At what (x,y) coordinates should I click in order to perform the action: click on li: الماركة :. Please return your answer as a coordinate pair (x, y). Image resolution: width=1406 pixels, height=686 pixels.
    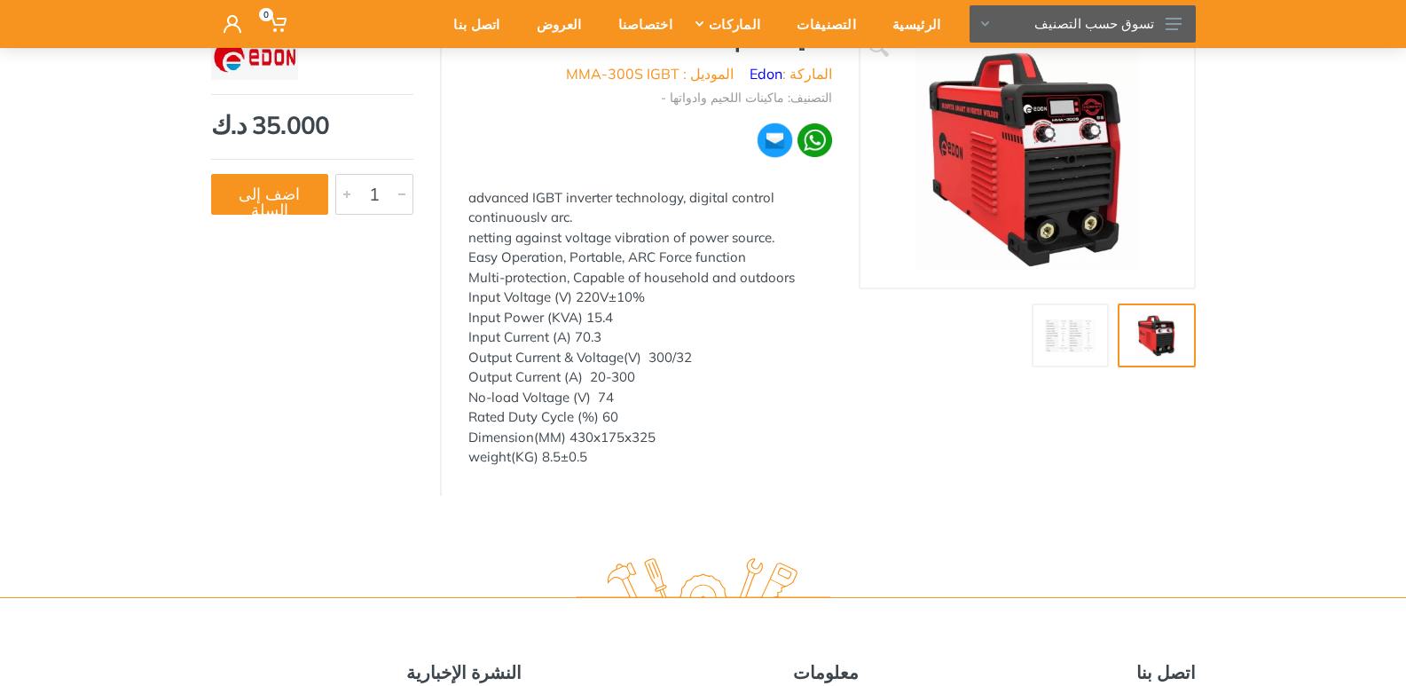
    Looking at the image, I should click on (790, 74).